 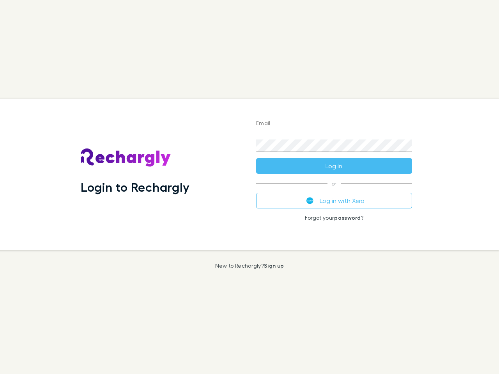 What do you see at coordinates (126, 158) in the screenshot?
I see `img: Rechargly's Logo` at bounding box center [126, 158].